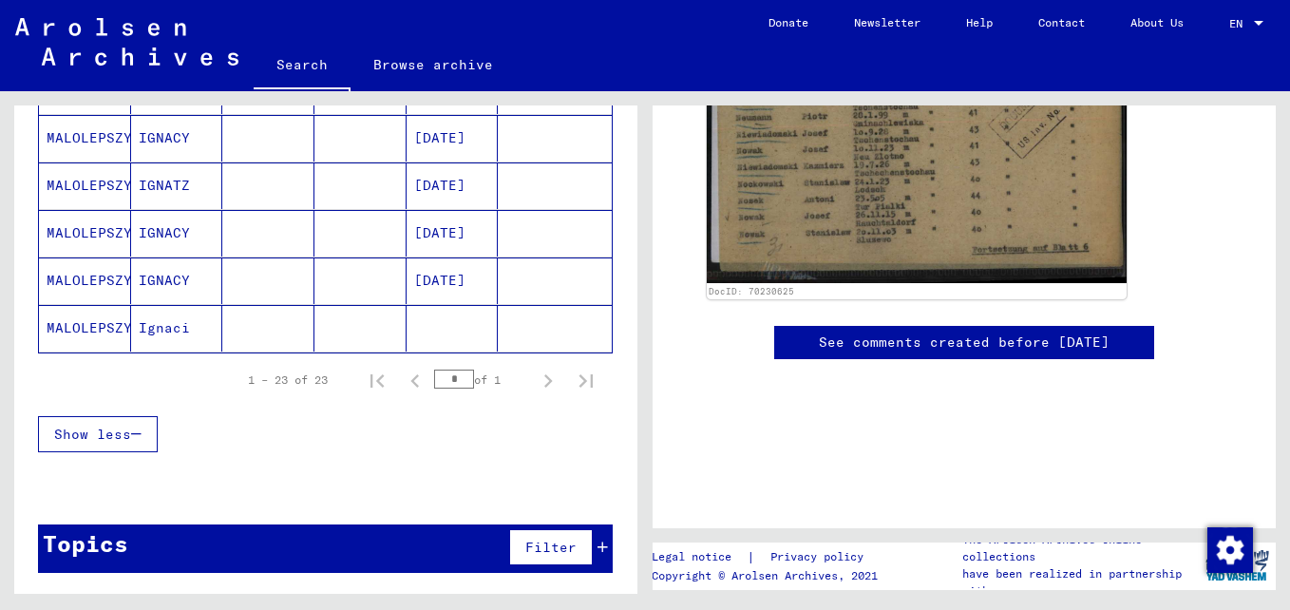 The width and height of the screenshot is (1290, 610). Describe the element at coordinates (177, 328) in the screenshot. I see `mat-cell: Ignaci` at that location.